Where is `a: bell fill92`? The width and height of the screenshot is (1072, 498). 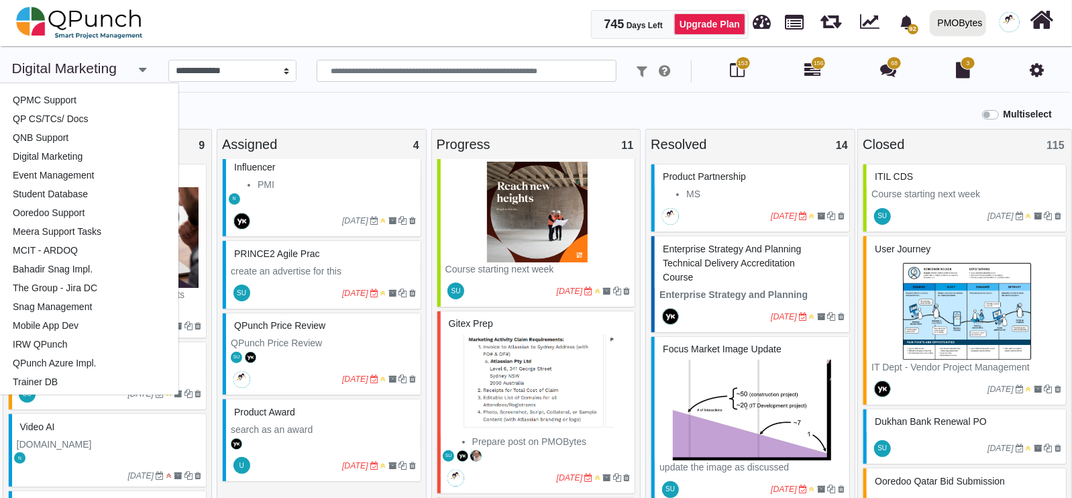 a: bell fill92 is located at coordinates (907, 21).